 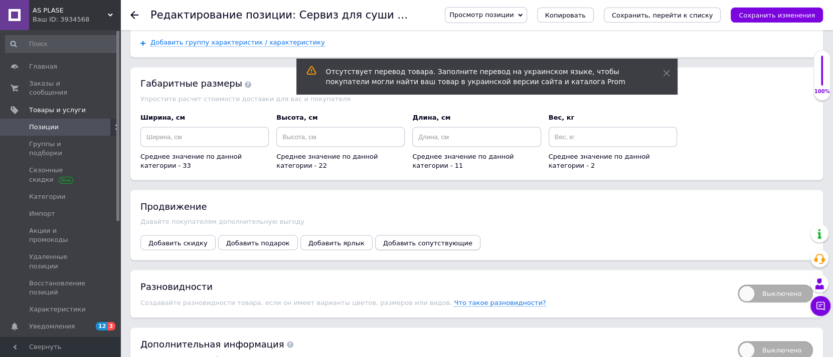 What do you see at coordinates (820, 306) in the screenshot?
I see `button: Чат с покупателем` at bounding box center [820, 306].